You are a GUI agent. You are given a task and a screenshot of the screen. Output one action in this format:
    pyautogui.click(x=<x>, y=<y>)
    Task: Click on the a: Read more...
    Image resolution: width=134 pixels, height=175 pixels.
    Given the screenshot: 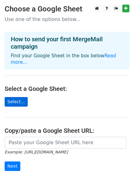 What is the action you would take?
    pyautogui.click(x=64, y=59)
    